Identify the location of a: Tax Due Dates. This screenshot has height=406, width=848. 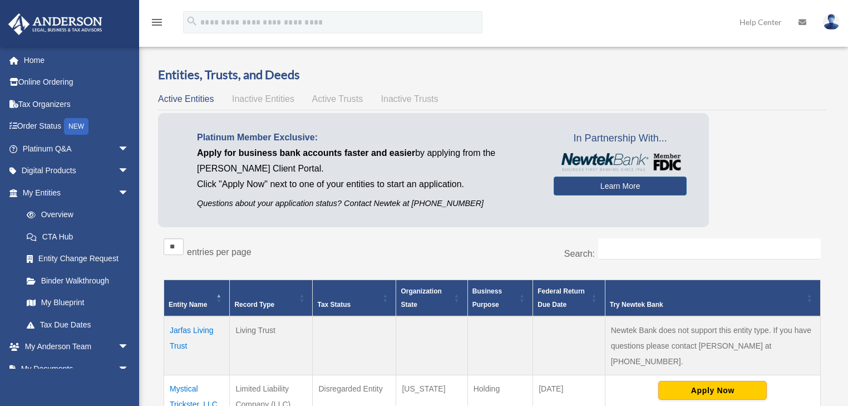
(78, 325).